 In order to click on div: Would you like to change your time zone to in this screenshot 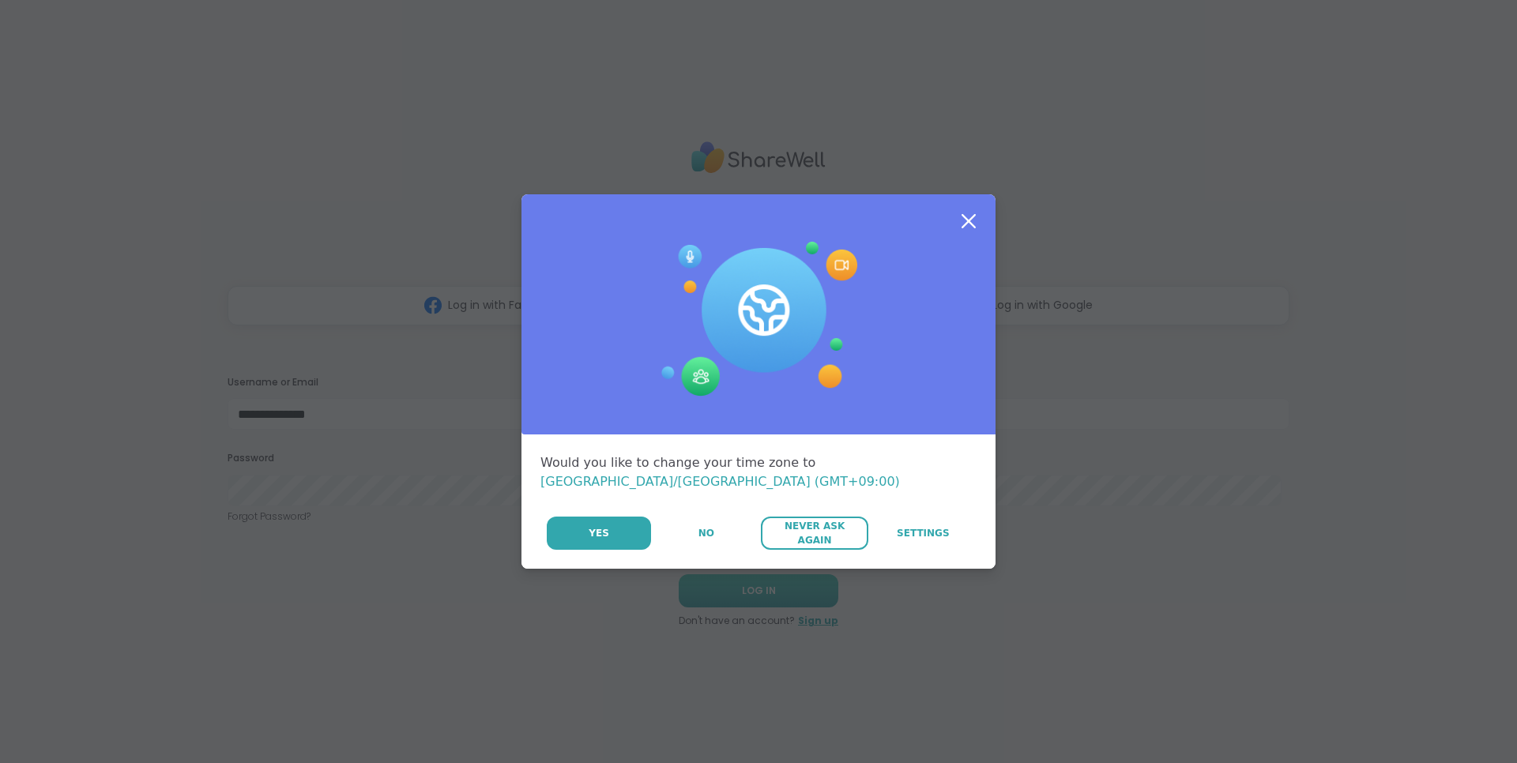, I will do `click(759, 473)`.